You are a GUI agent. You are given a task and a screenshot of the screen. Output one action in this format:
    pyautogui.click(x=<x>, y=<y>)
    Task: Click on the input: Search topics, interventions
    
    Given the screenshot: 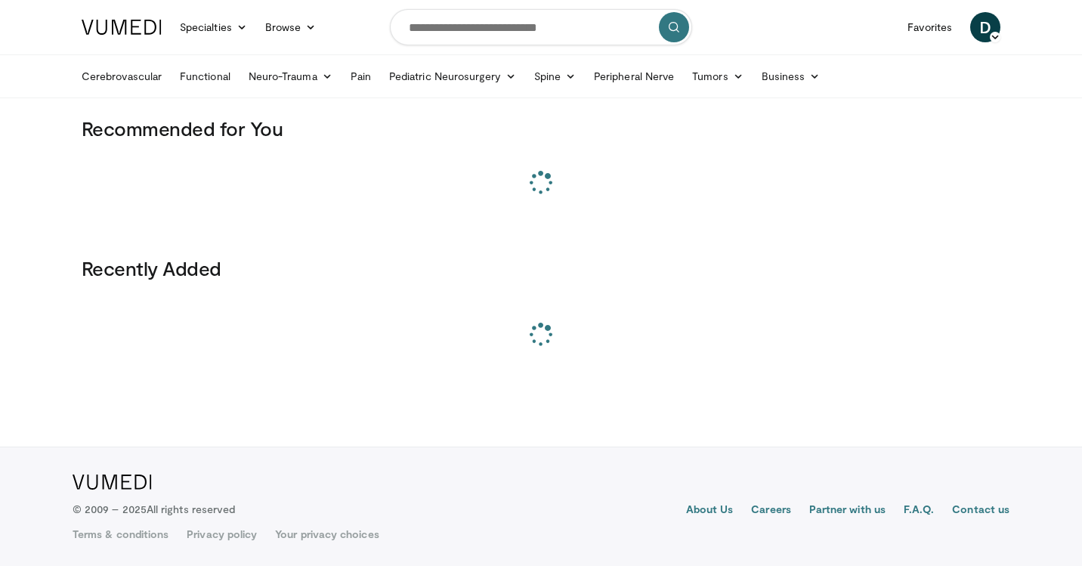 What is the action you would take?
    pyautogui.click(x=541, y=27)
    